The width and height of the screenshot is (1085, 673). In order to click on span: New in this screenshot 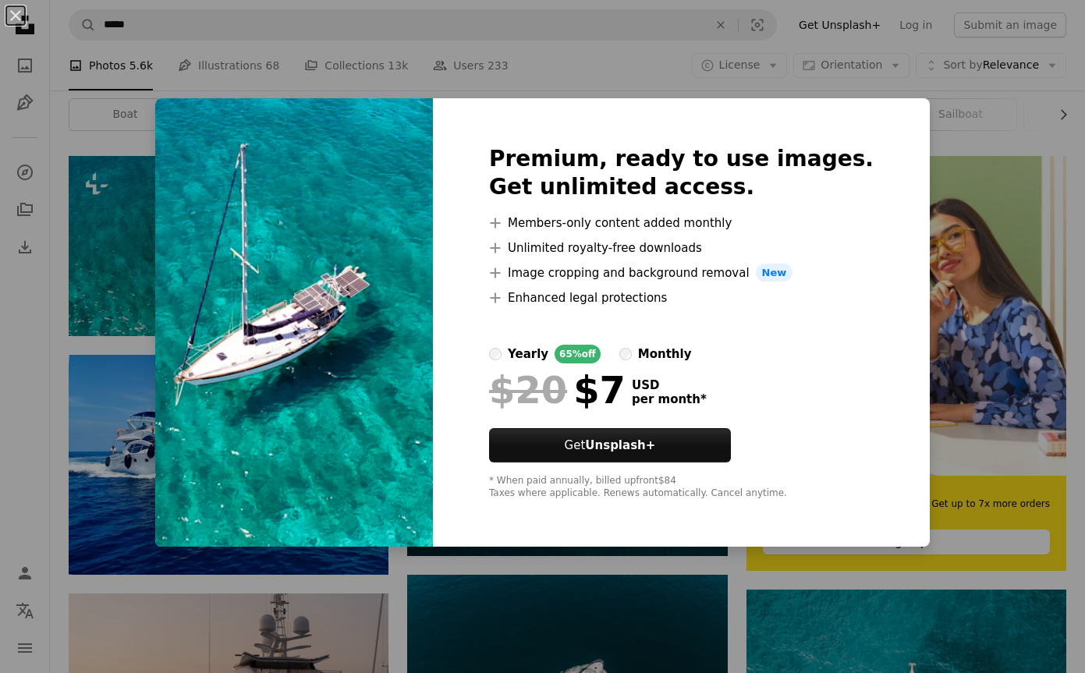, I will do `click(774, 273)`.